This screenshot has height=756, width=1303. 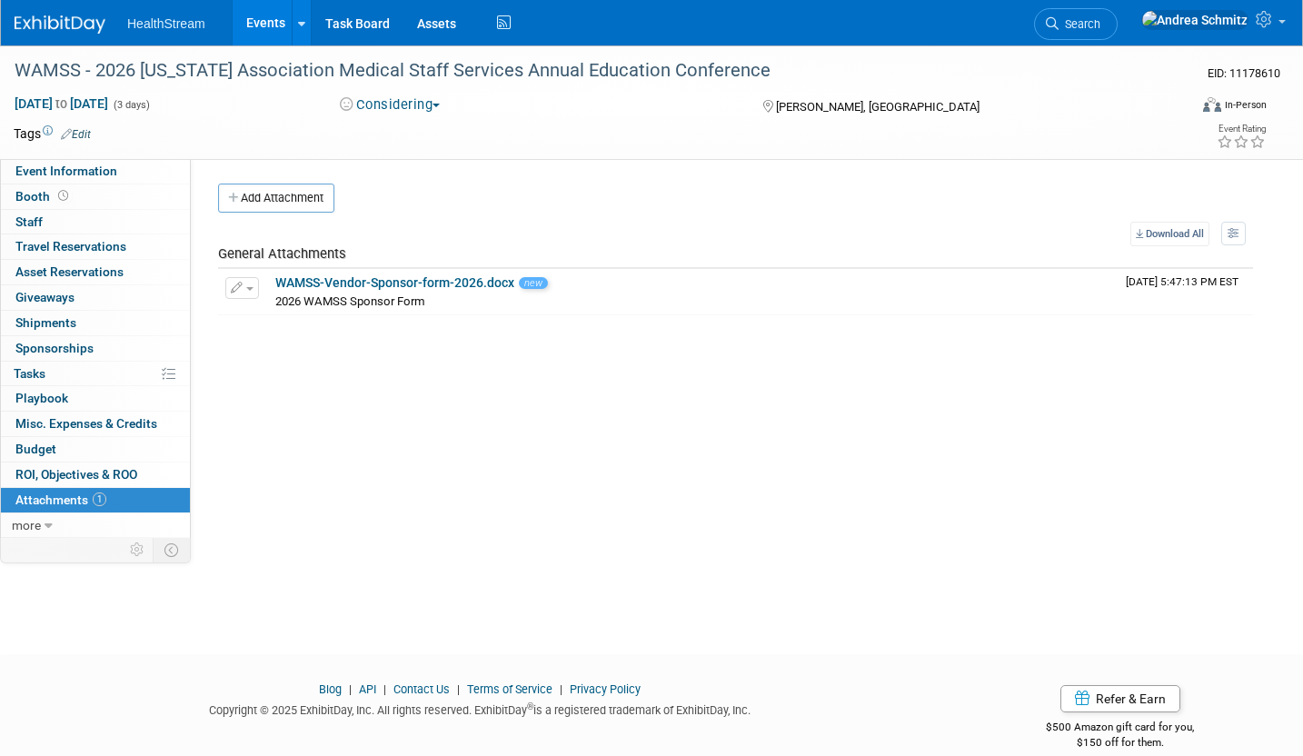 What do you see at coordinates (137, 550) in the screenshot?
I see `td: Personalize Event Tab Strip` at bounding box center [137, 550].